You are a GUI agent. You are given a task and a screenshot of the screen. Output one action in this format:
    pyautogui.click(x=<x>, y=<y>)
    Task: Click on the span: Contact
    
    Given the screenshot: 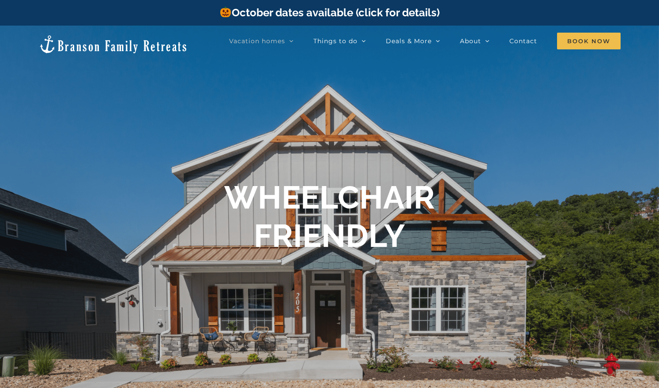 What is the action you would take?
    pyautogui.click(x=523, y=41)
    